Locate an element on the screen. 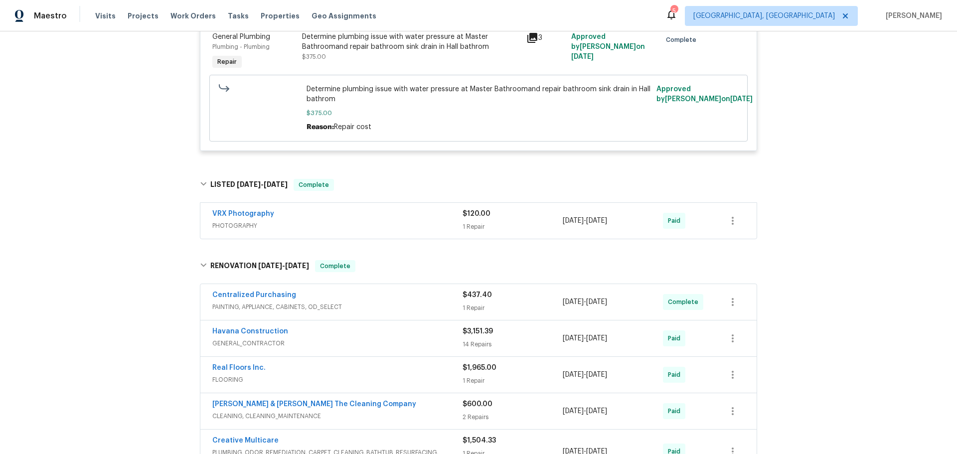 The width and height of the screenshot is (957, 454). a: Centralized Purchasing is located at coordinates (254, 295).